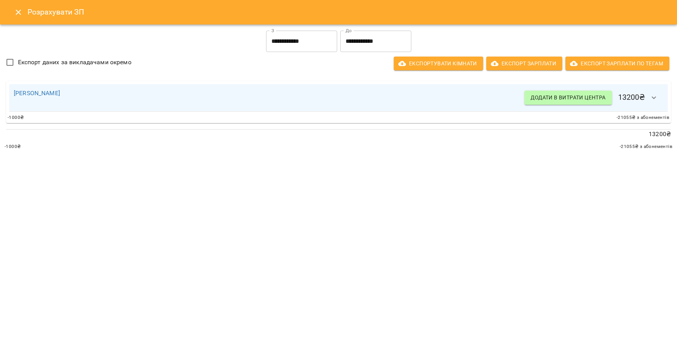  What do you see at coordinates (439, 63) in the screenshot?
I see `button: Експортувати кімнати` at bounding box center [439, 63].